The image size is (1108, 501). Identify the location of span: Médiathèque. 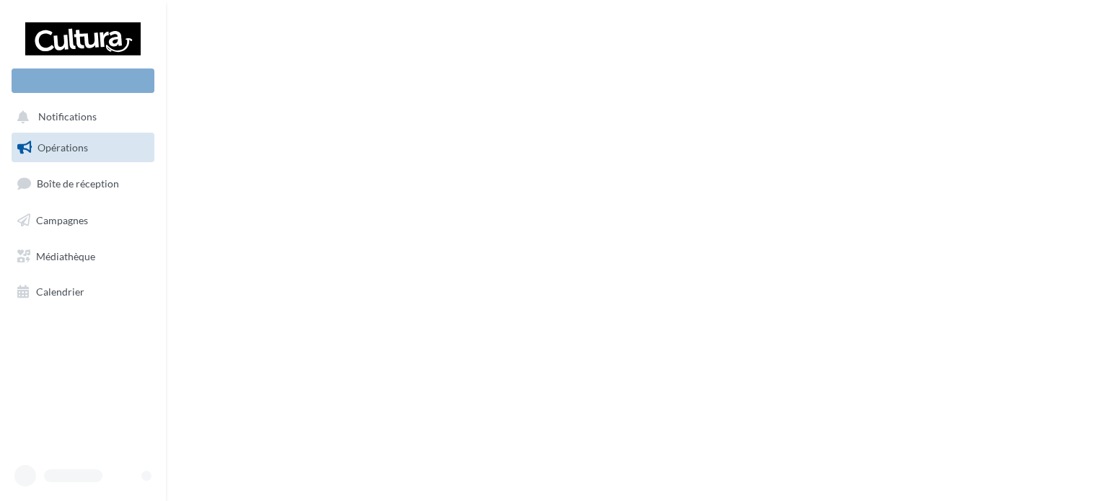
(66, 255).